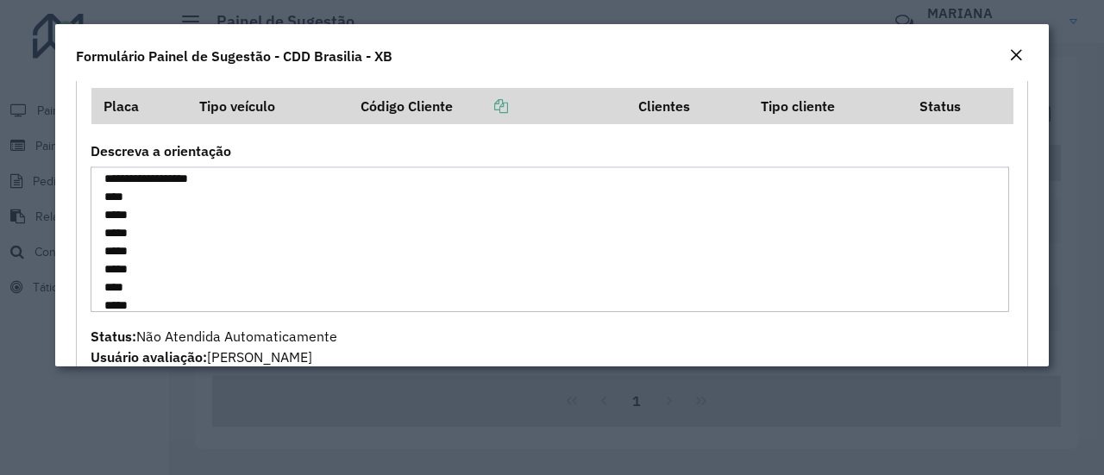  Describe the element at coordinates (113, 336) in the screenshot. I see `strong: Status:` at that location.